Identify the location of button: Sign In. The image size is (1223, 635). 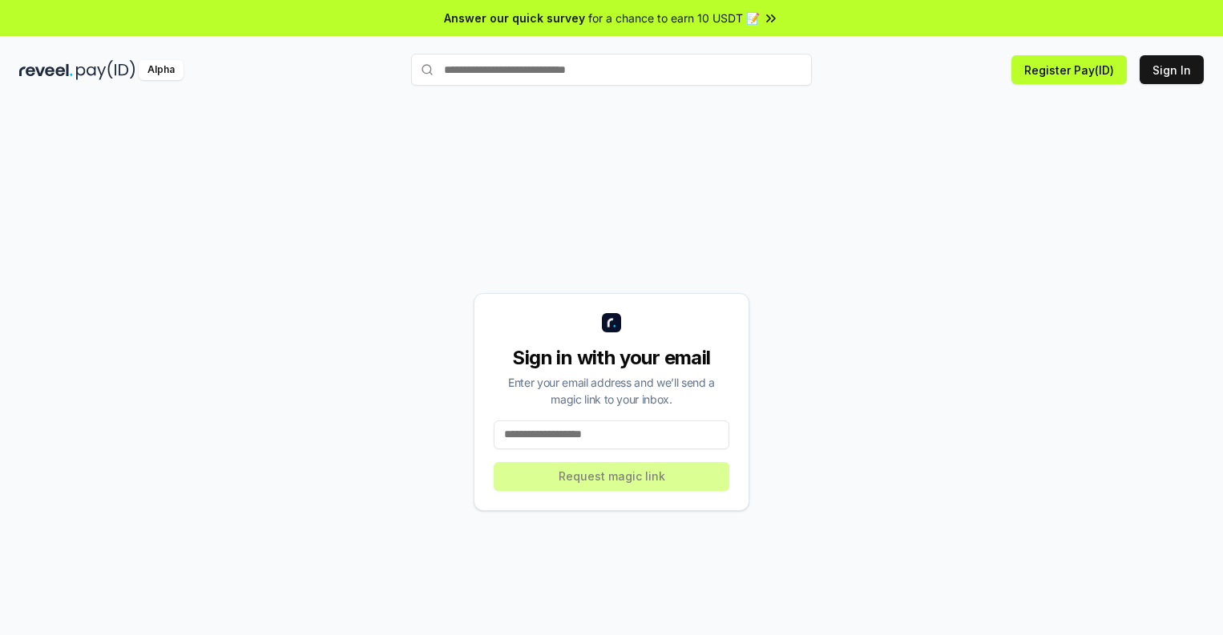
(1171, 70).